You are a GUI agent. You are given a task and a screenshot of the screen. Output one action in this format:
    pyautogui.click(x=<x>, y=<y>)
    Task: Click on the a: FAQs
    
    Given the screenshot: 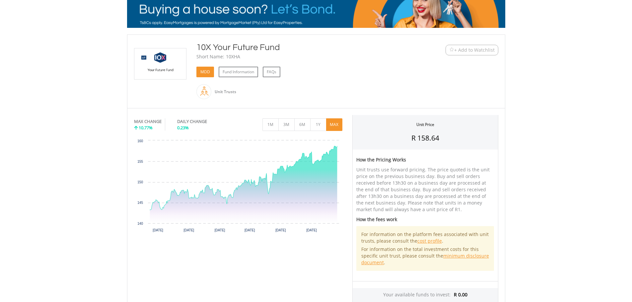 What is the action you would take?
    pyautogui.click(x=271, y=72)
    